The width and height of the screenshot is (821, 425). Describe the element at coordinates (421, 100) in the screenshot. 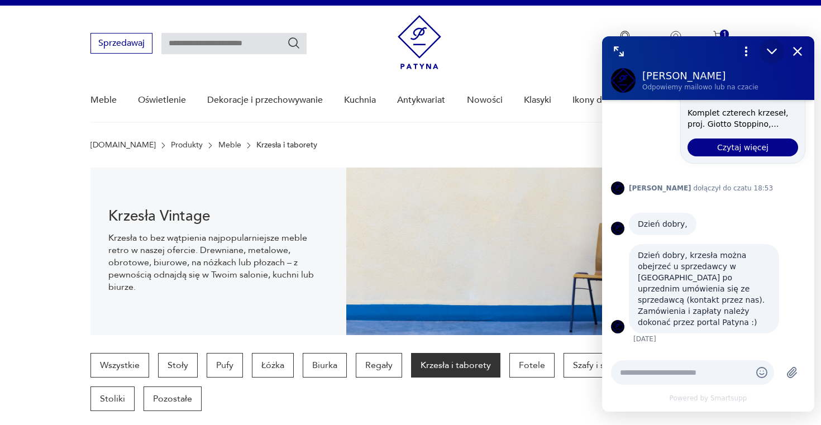

I see `a: Antykwariat` at that location.